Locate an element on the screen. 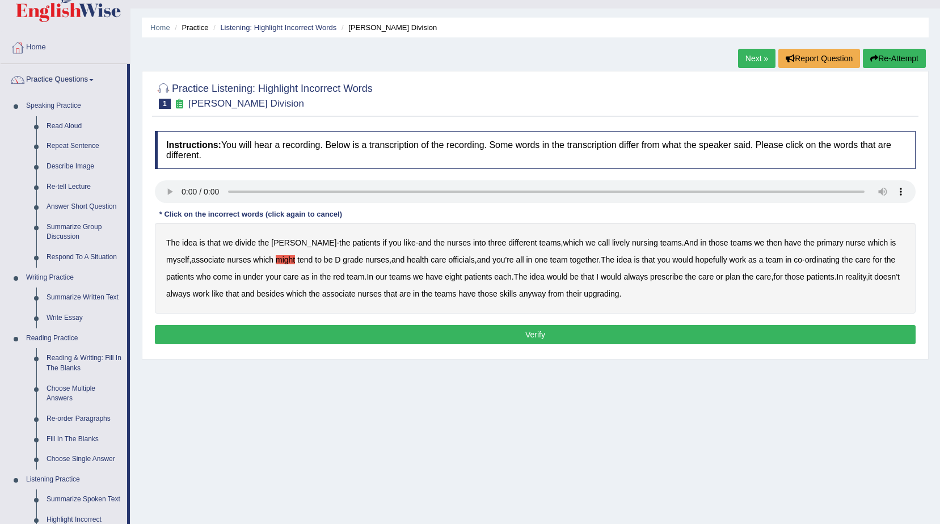 The height and width of the screenshot is (524, 940). b: you is located at coordinates (395, 243).